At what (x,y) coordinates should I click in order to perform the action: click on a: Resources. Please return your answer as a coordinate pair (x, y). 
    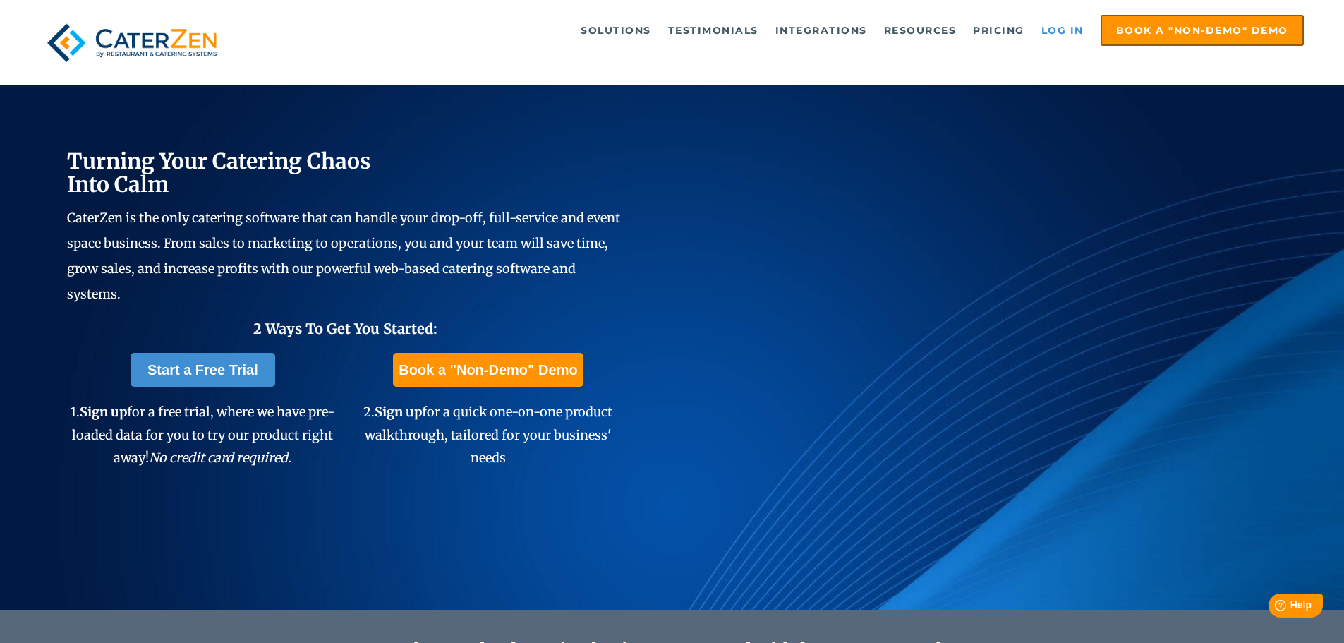
    Looking at the image, I should click on (920, 30).